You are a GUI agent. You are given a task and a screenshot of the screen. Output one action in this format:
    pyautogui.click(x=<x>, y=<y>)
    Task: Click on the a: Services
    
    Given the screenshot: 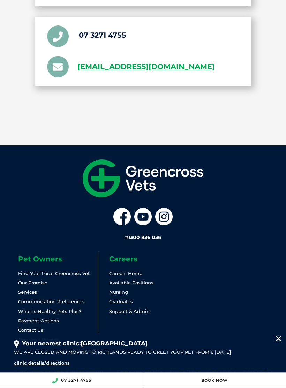 What is the action you would take?
    pyautogui.click(x=28, y=292)
    